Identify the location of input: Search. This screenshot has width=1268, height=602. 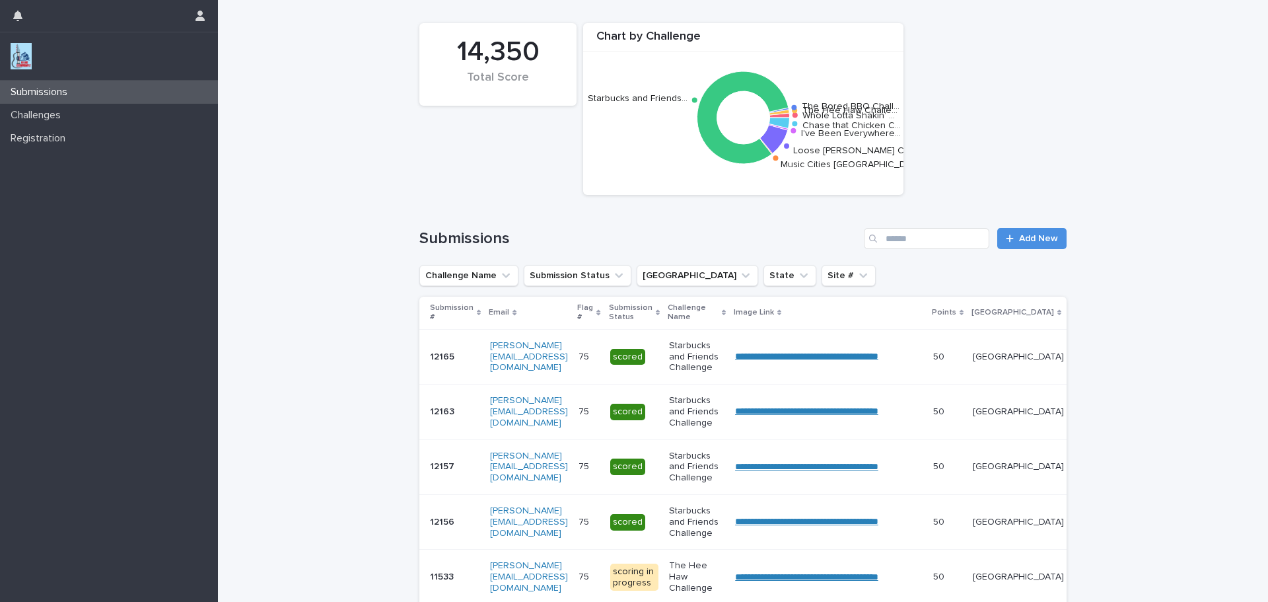
(927, 238).